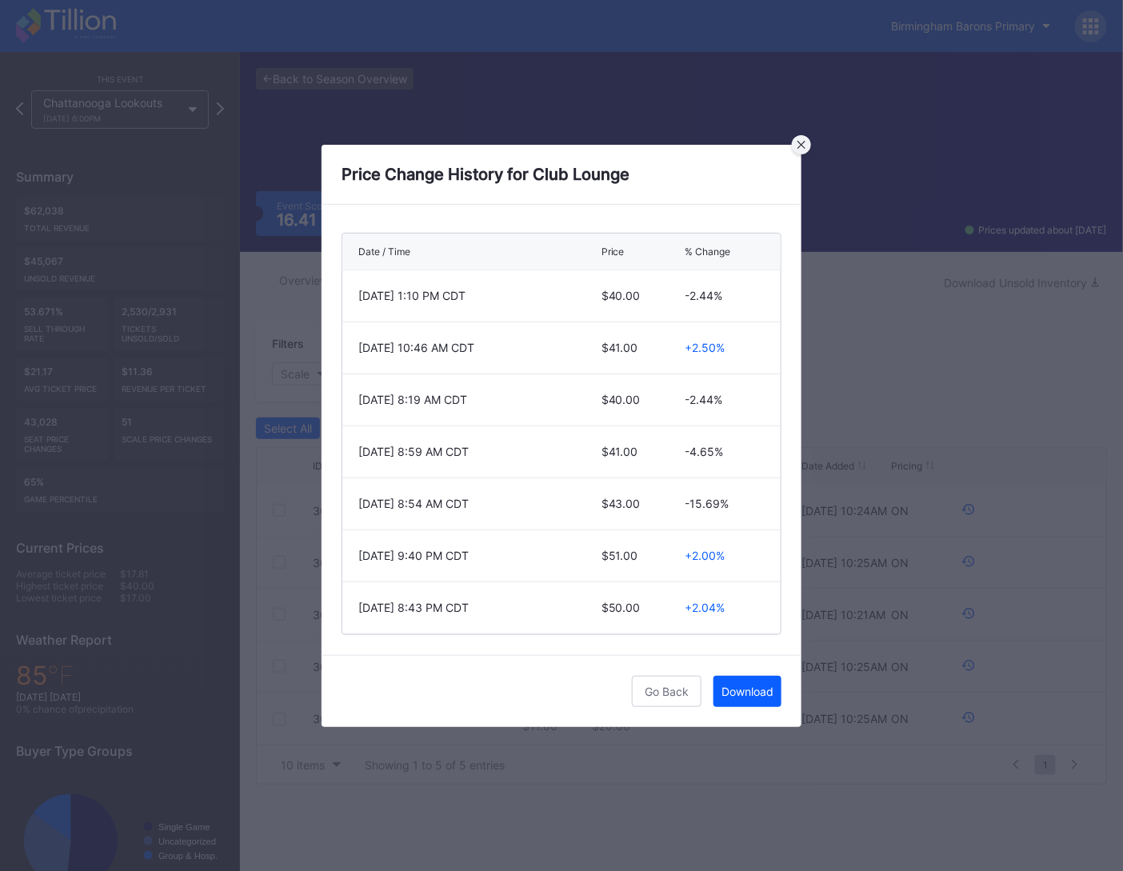  Describe the element at coordinates (704, 451) in the screenshot. I see `div: -4.65%` at that location.